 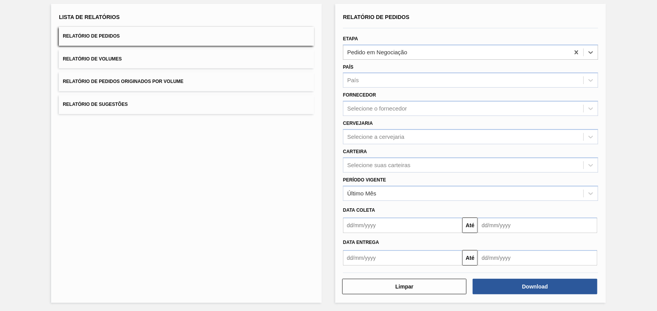 What do you see at coordinates (361, 242) in the screenshot?
I see `span: Data entrega` at bounding box center [361, 242].